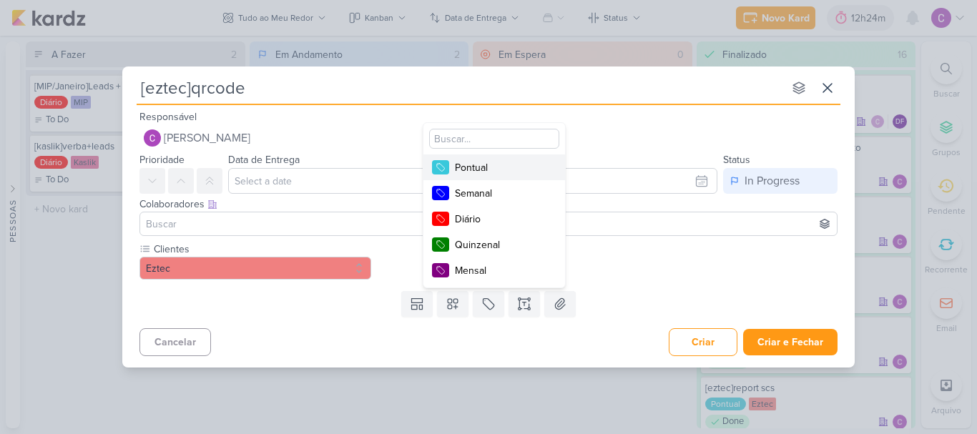 This screenshot has height=434, width=977. I want to click on button: Criar, so click(703, 342).